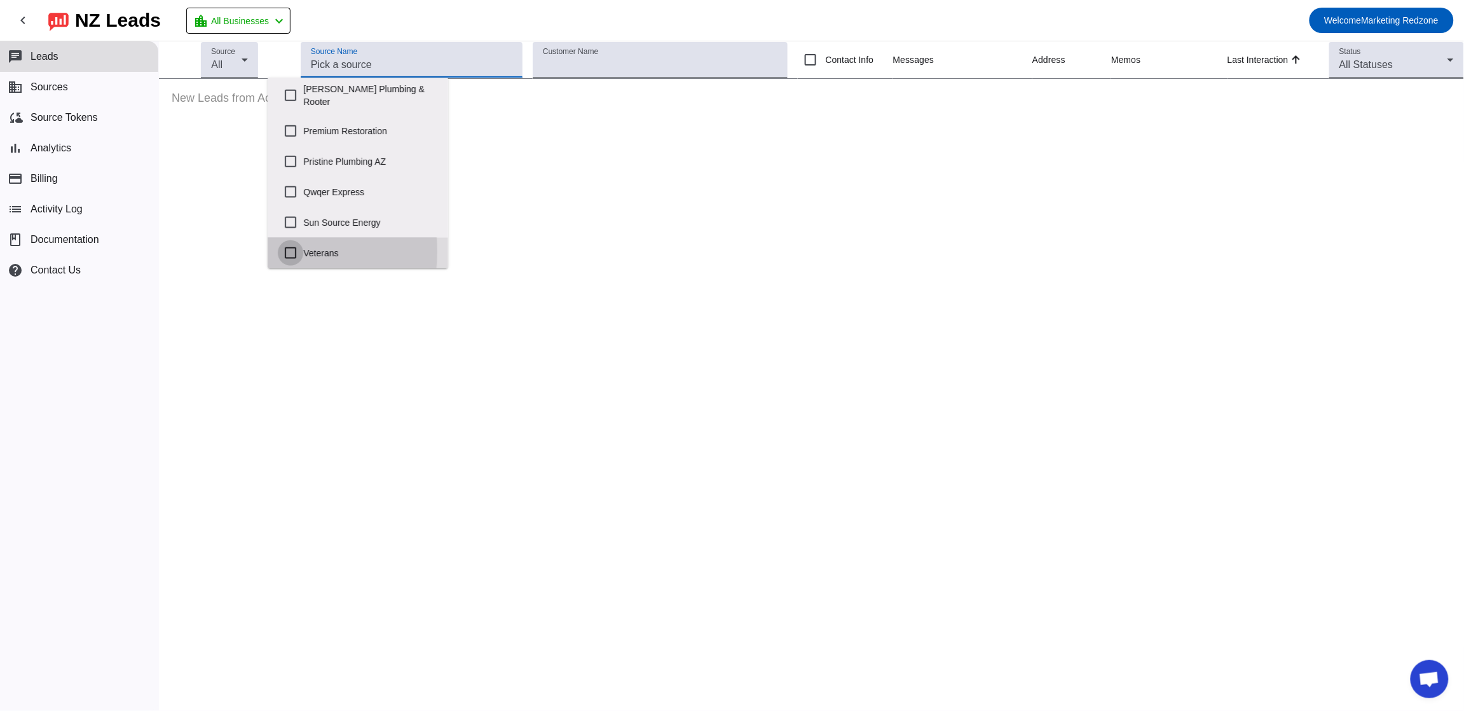 The image size is (1464, 711). Describe the element at coordinates (57, 209) in the screenshot. I see `span: Activity Log` at that location.